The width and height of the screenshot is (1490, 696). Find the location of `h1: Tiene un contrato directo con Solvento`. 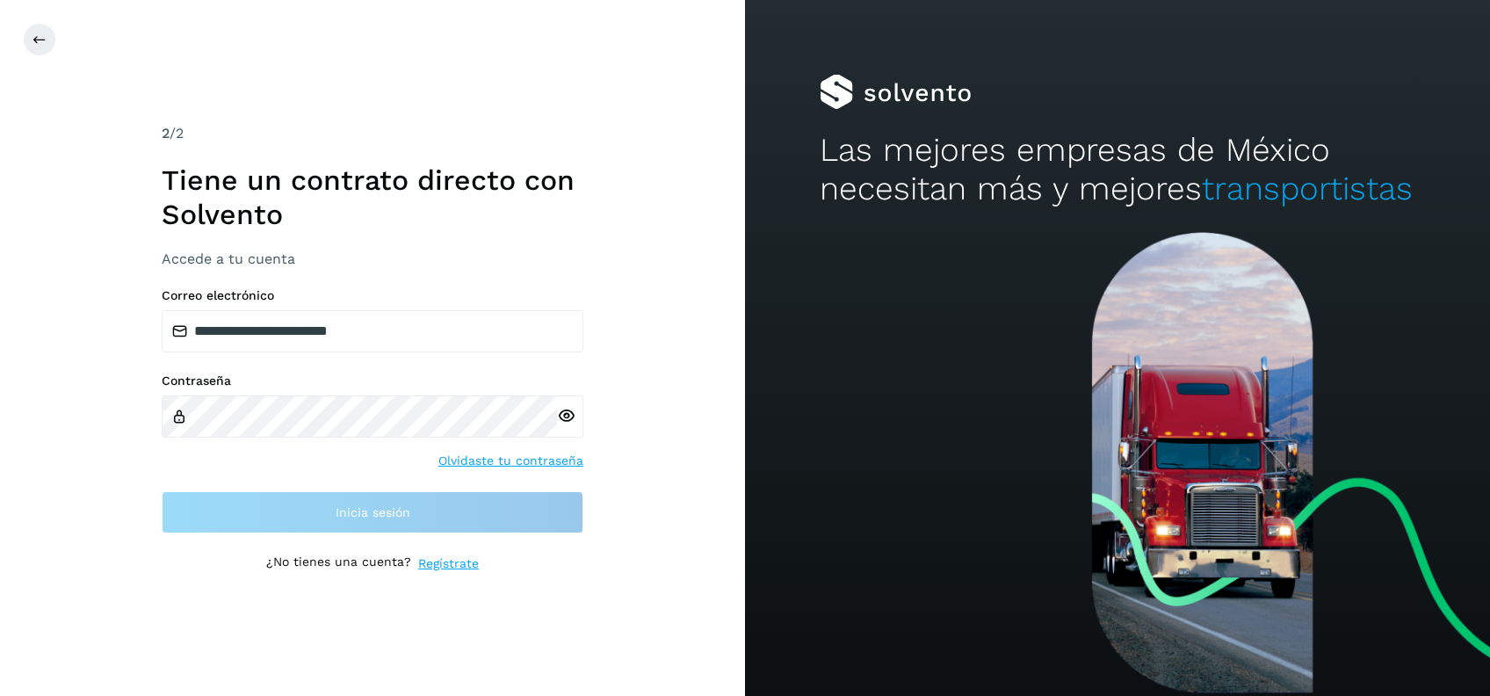

h1: Tiene un contrato directo con Solvento is located at coordinates (372, 197).